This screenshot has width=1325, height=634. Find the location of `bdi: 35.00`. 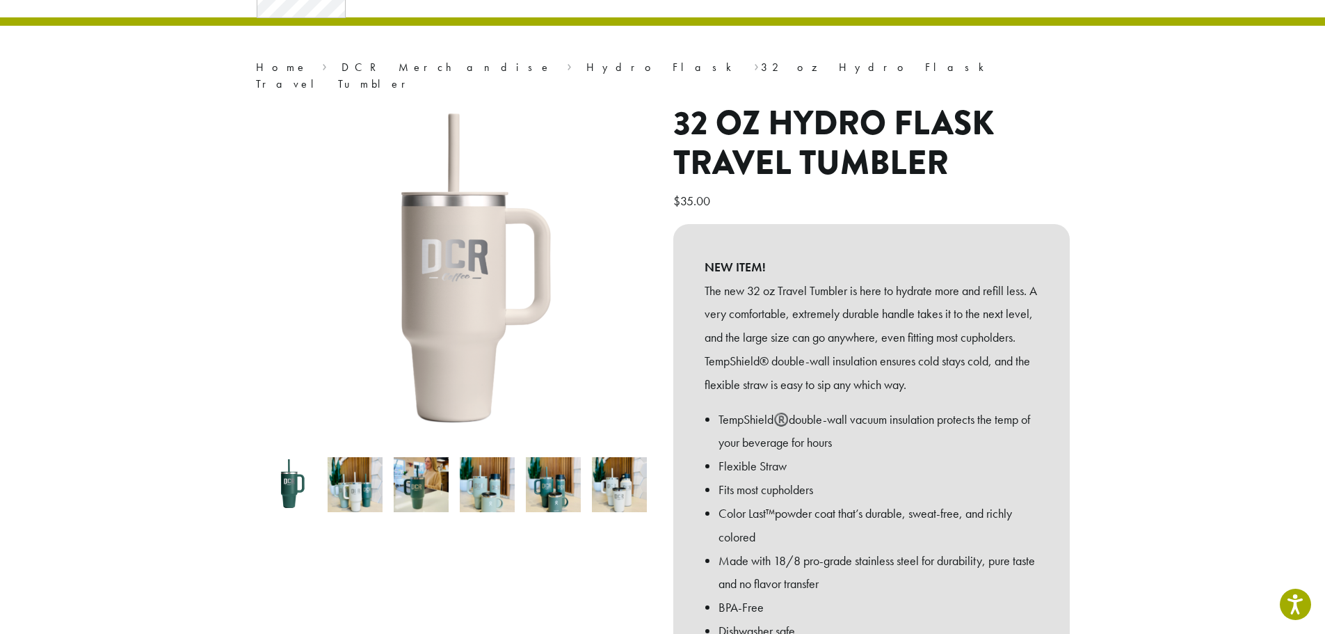

bdi: 35.00 is located at coordinates (693, 200).